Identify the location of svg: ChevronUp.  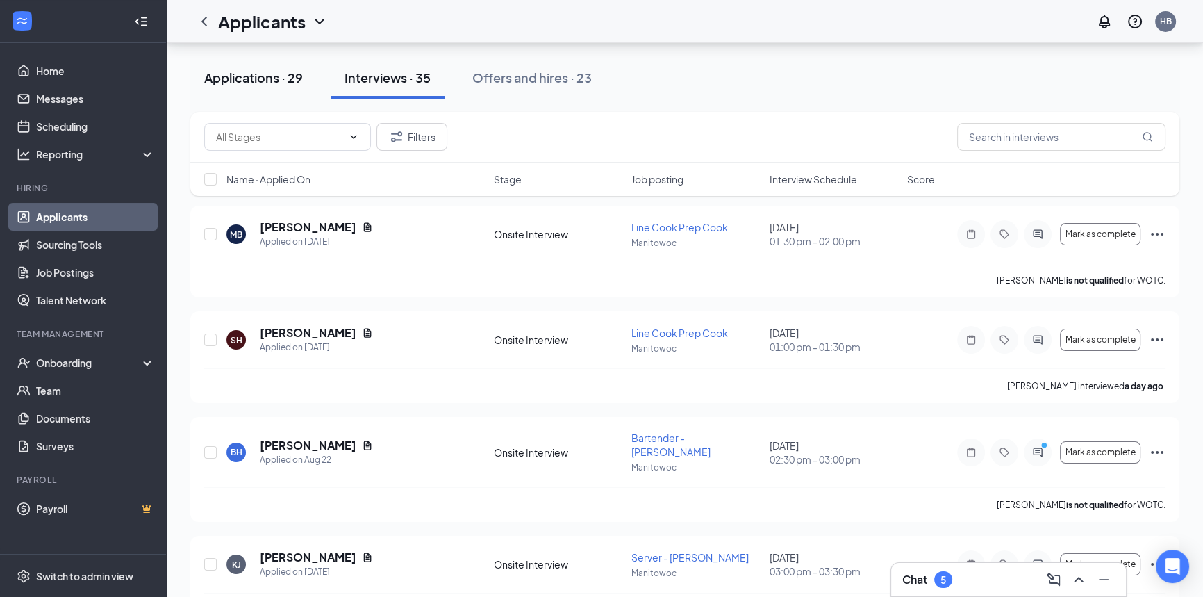
(1079, 579).